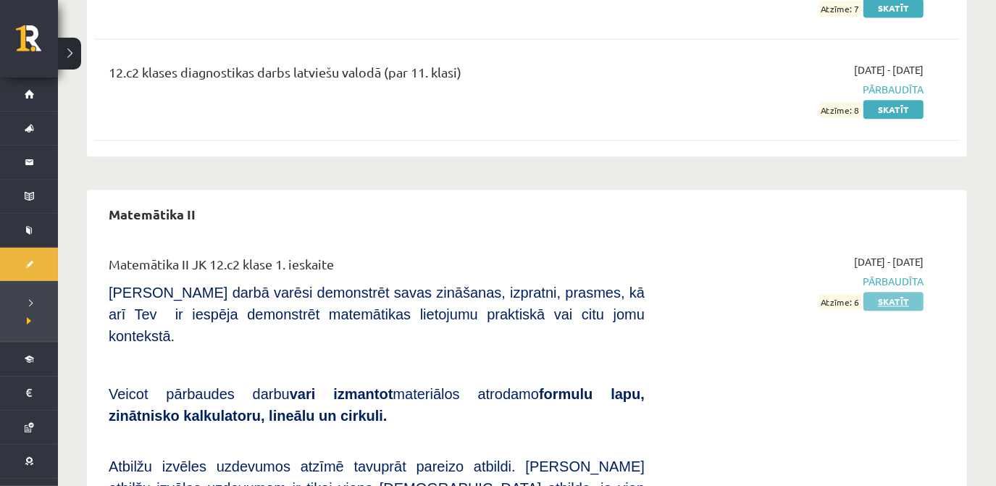  I want to click on h2: Matemātika II, so click(152, 214).